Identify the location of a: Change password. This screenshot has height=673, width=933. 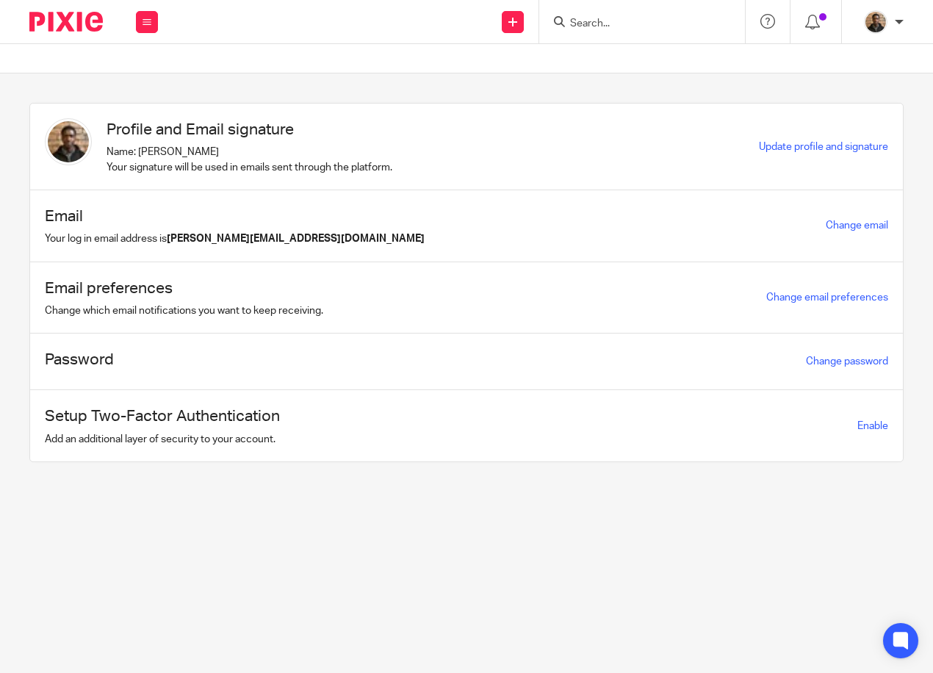
(847, 361).